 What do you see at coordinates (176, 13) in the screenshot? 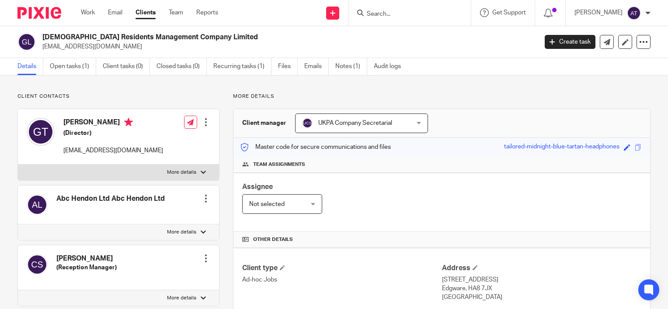
I see `a: Team` at bounding box center [176, 13].